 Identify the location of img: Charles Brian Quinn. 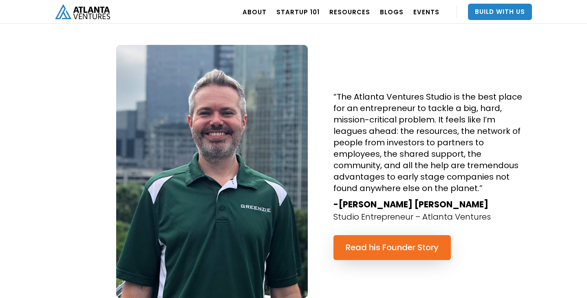
(212, 171).